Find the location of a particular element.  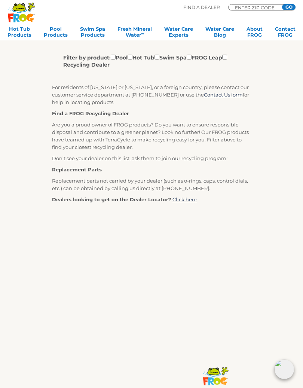

a: Click here is located at coordinates (184, 199).